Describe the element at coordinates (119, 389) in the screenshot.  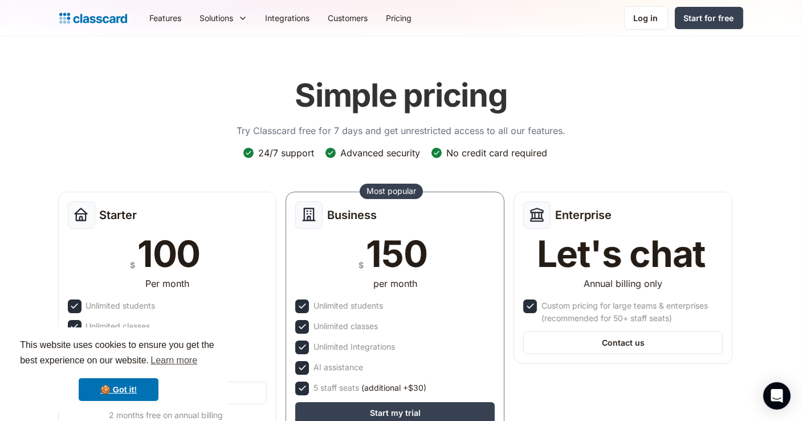
I see `a: dismiss cookie message` at that location.